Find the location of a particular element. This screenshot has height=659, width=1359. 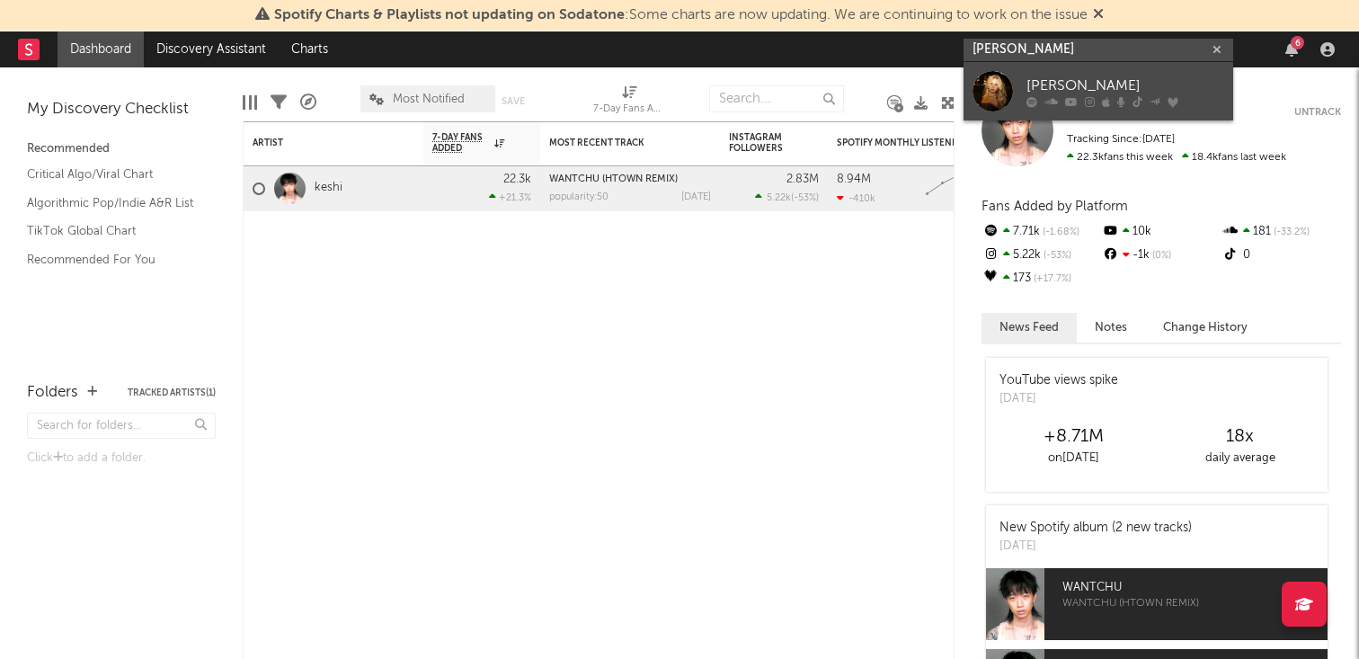

span: 18.4k fans last week is located at coordinates (1176, 157).